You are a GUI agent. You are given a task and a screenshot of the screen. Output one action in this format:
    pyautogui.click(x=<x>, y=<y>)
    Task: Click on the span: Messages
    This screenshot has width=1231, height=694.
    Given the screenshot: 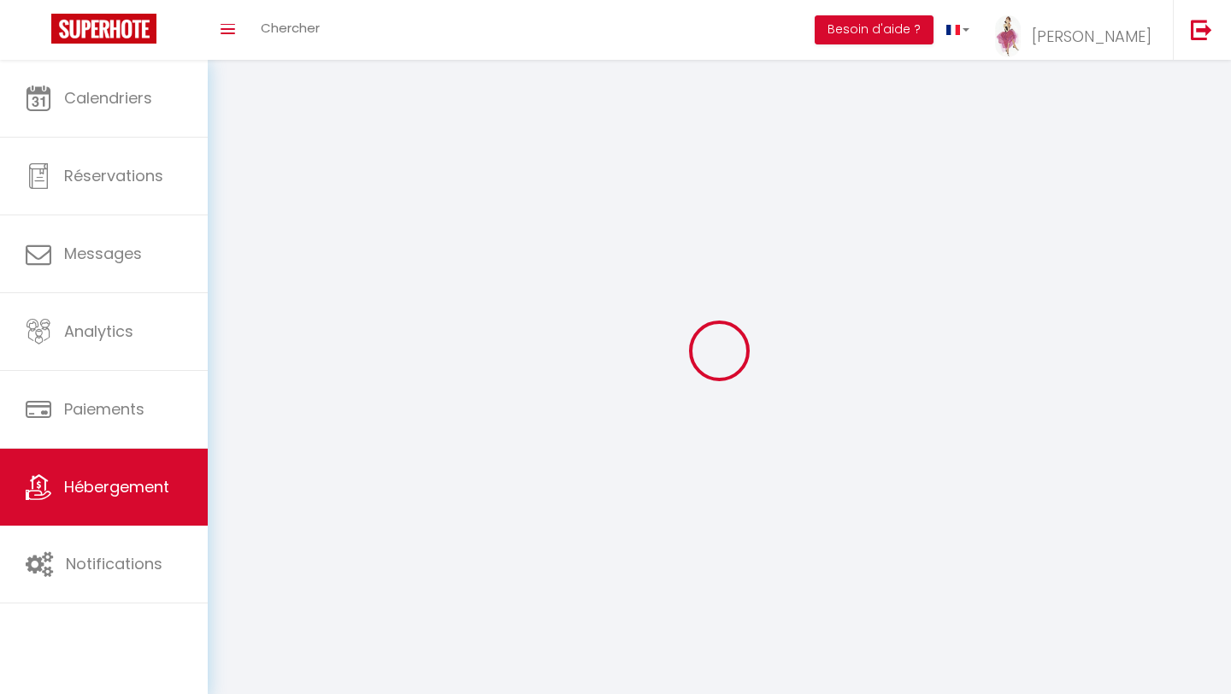 What is the action you would take?
    pyautogui.click(x=103, y=253)
    